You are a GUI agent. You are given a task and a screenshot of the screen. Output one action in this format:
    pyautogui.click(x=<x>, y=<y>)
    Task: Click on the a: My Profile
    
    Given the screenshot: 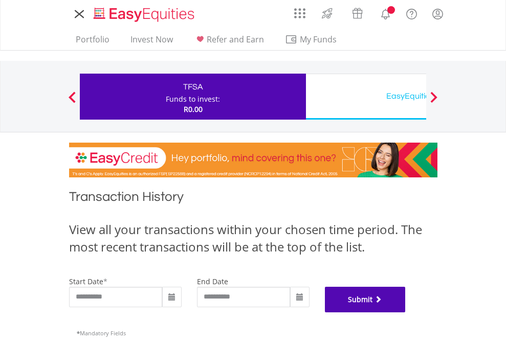 What is the action you would take?
    pyautogui.click(x=437, y=14)
    